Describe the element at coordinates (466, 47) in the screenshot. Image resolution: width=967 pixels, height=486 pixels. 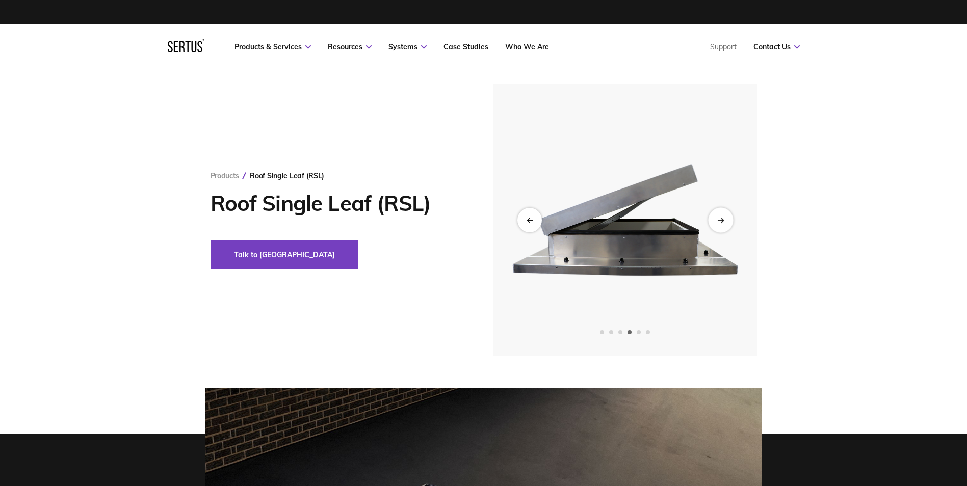
I see `a: Case Studies` at that location.